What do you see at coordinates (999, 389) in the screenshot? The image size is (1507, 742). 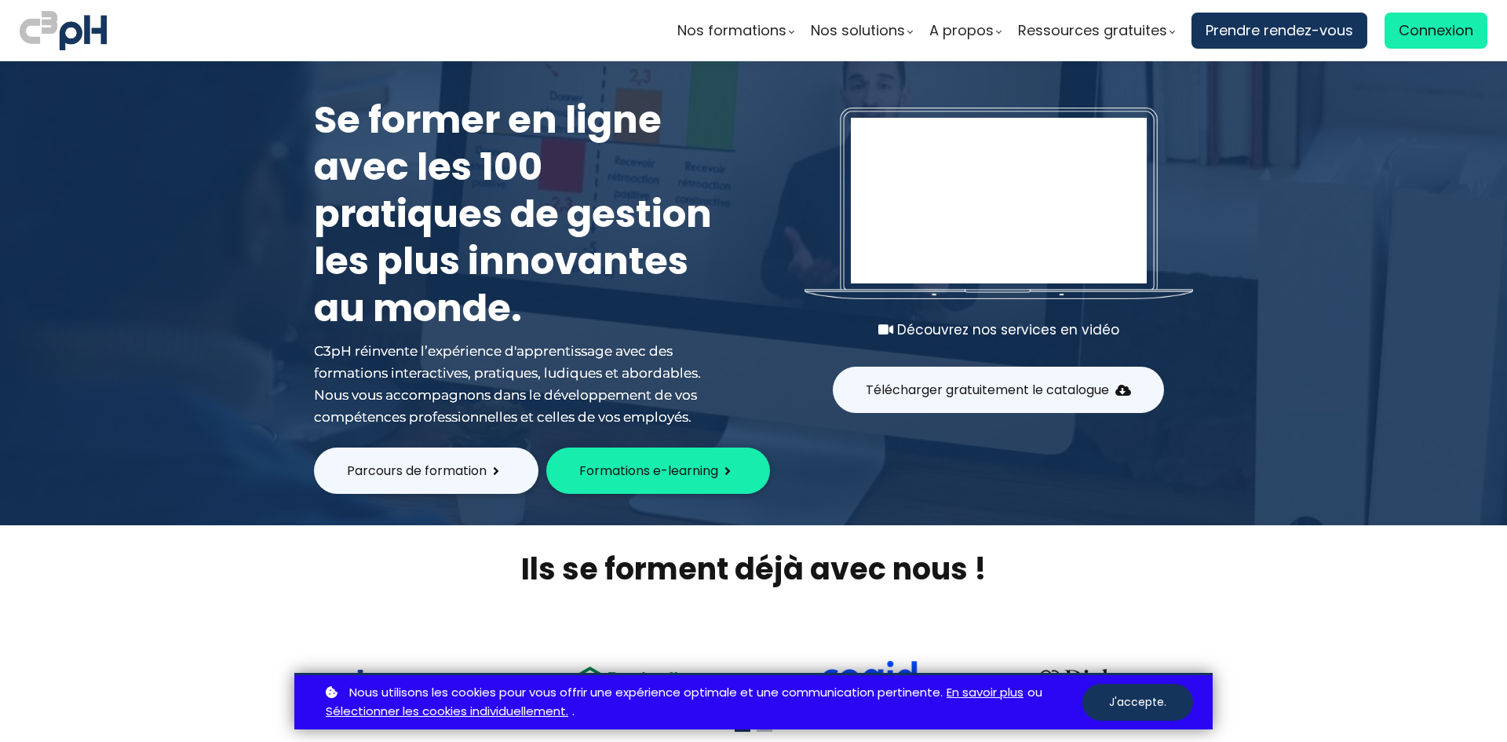 I see `button: Télécharger gratuitement le catalogue` at bounding box center [999, 389].